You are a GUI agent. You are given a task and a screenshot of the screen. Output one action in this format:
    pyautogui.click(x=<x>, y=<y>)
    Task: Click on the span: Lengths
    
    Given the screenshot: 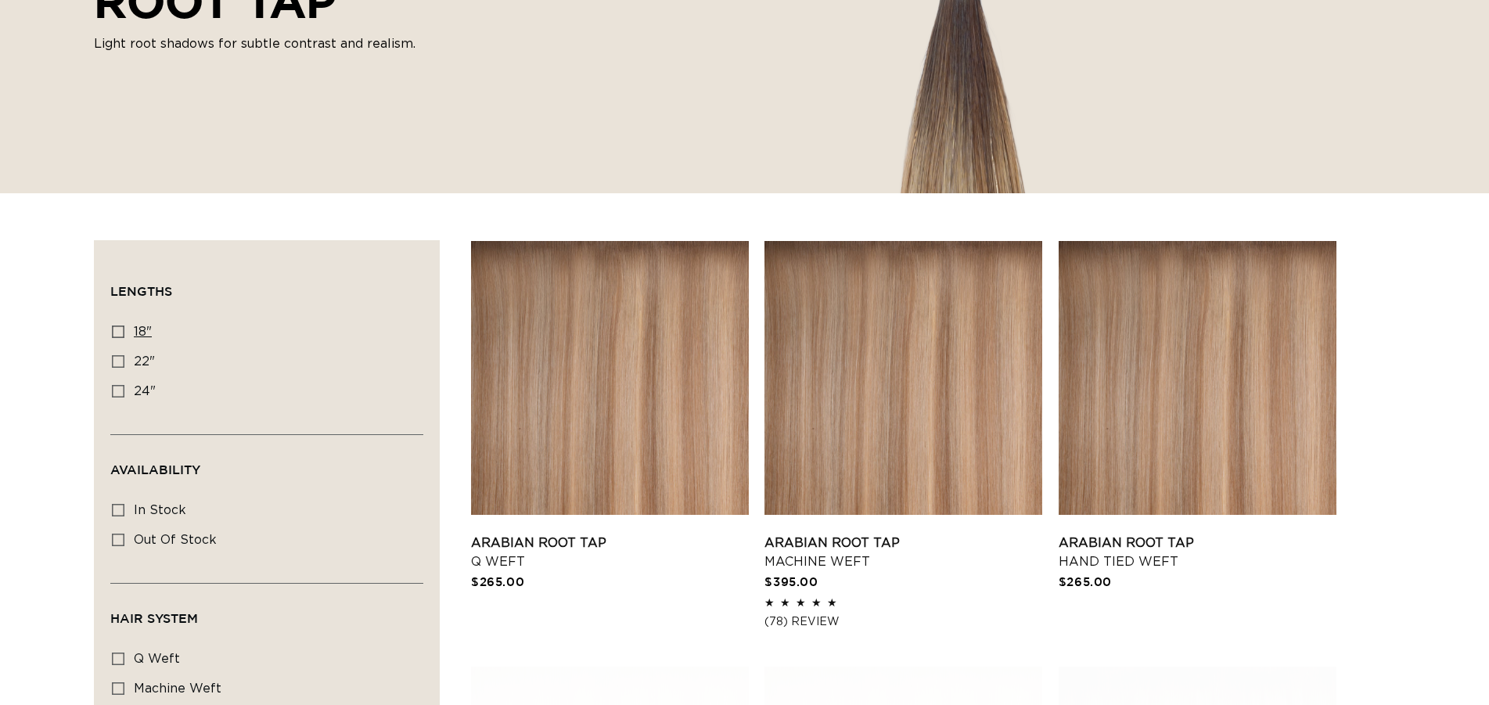 What is the action you would take?
    pyautogui.click(x=141, y=291)
    